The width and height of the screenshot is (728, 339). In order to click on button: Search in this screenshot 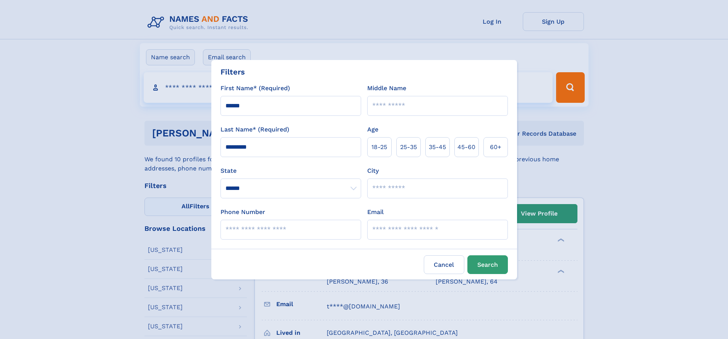, I will do `click(487, 264)`.